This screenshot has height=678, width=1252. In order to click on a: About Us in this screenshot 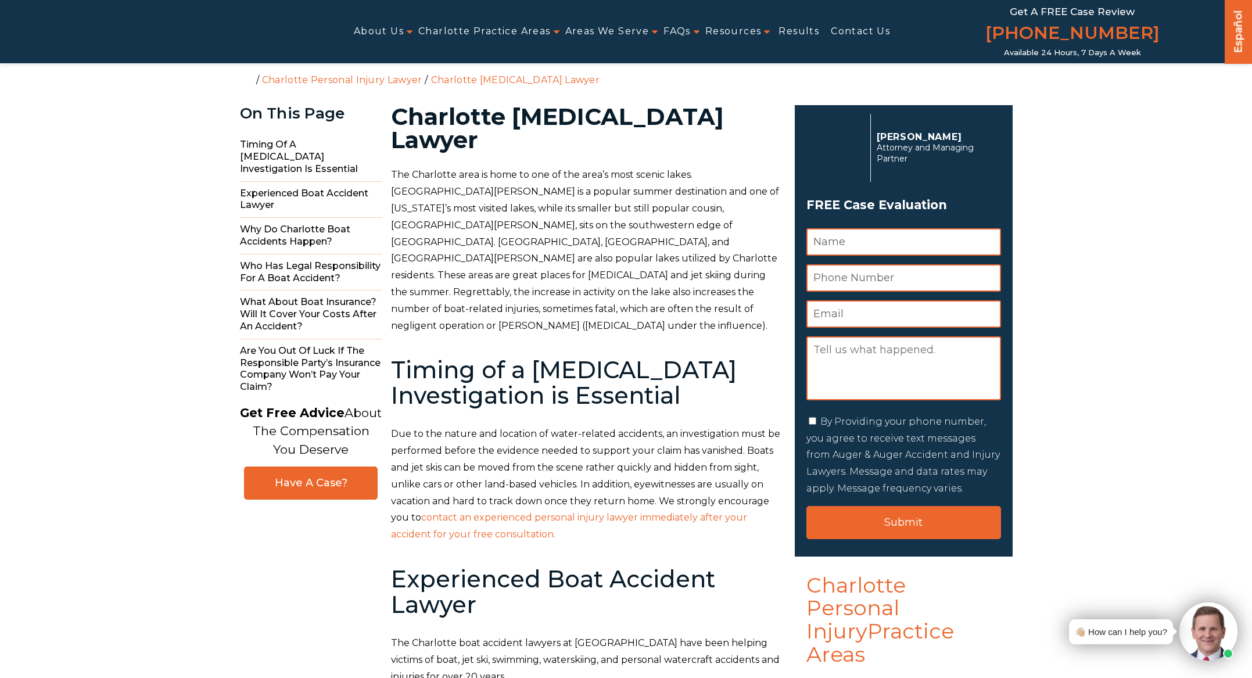, I will do `click(379, 31)`.